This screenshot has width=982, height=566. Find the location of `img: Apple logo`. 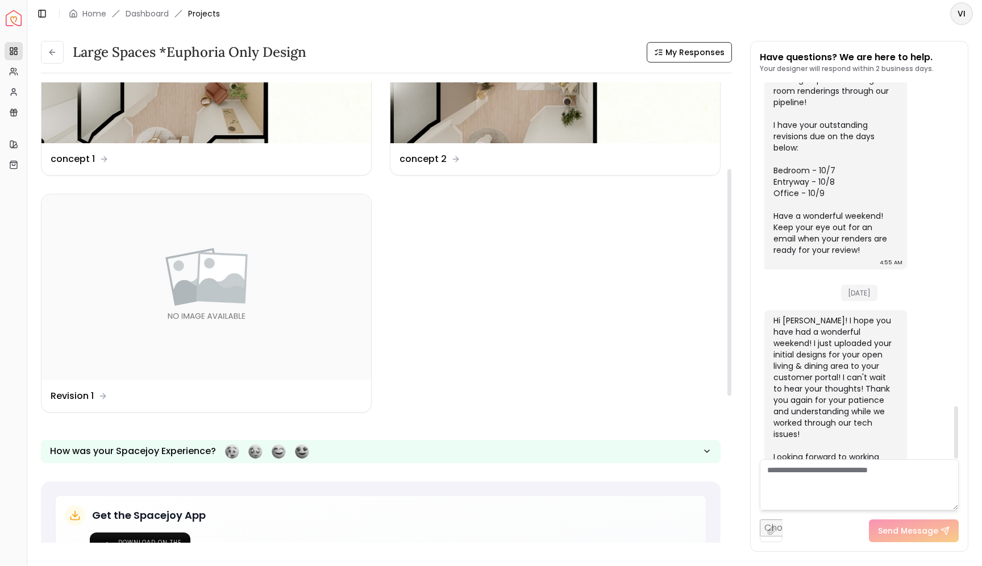

img: Apple logo is located at coordinates (105, 548).